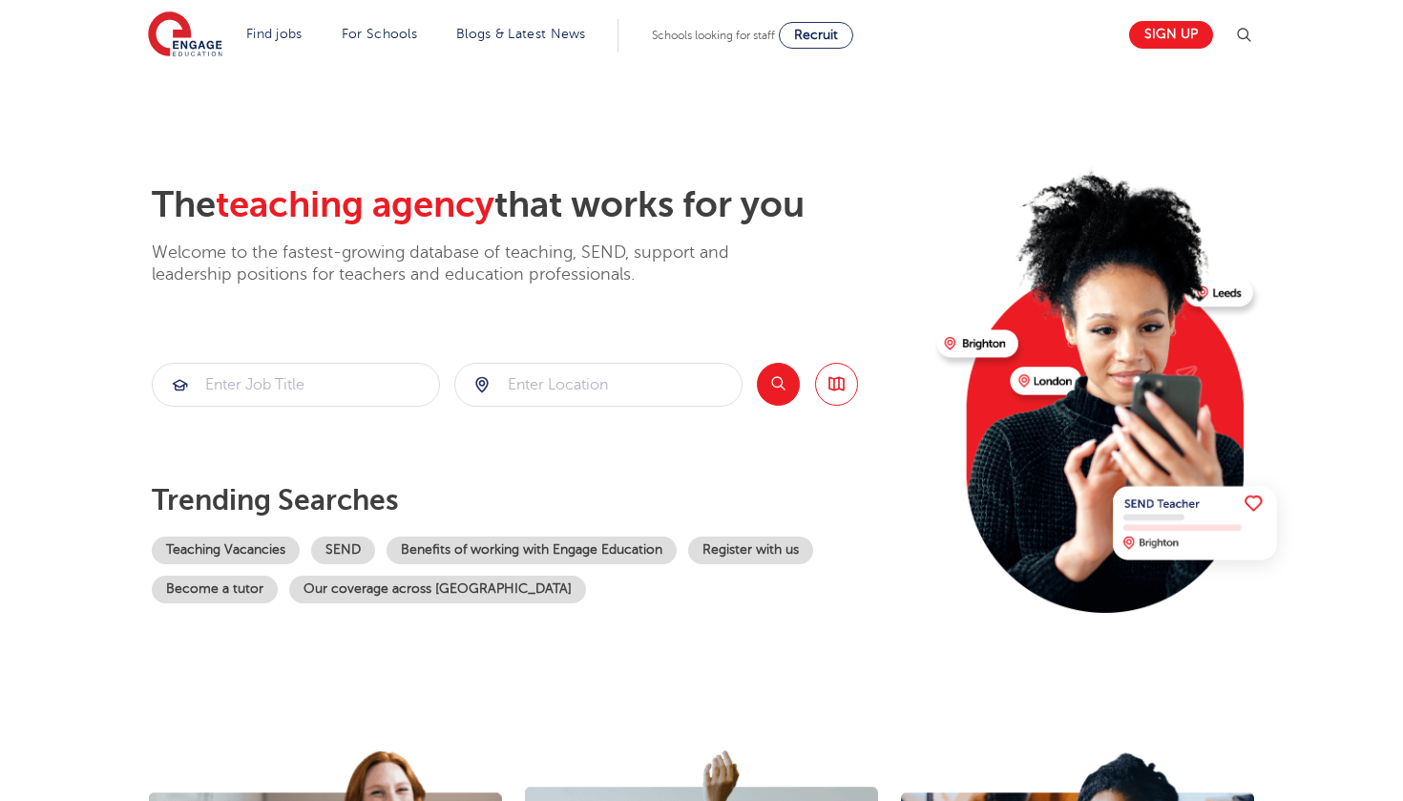  Describe the element at coordinates (521, 33) in the screenshot. I see `a: Blogs & Latest News` at that location.